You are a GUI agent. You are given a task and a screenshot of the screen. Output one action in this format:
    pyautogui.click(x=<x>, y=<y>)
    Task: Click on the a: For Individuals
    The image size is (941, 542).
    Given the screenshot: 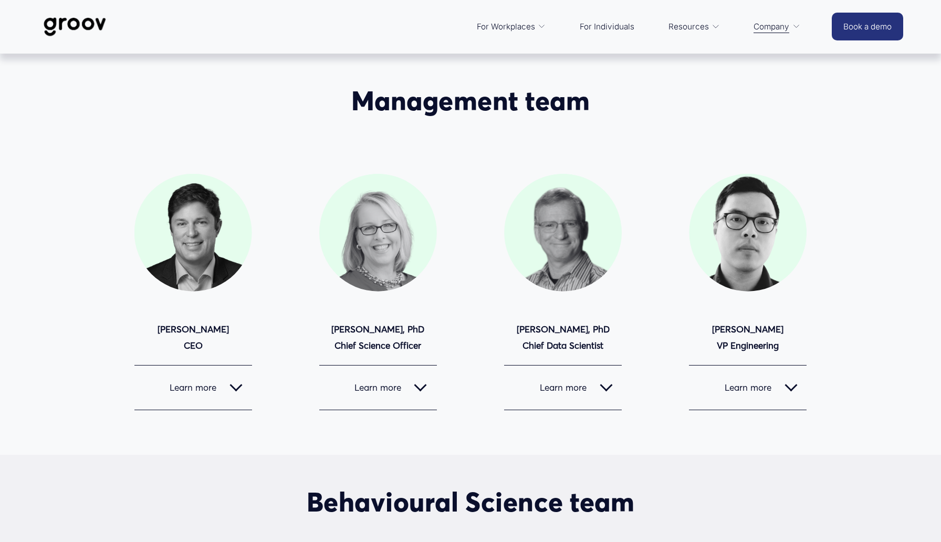 What is the action you would take?
    pyautogui.click(x=607, y=27)
    